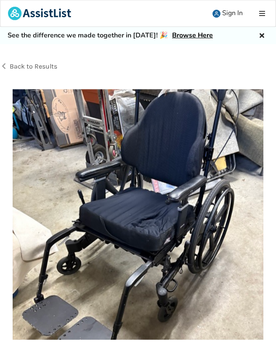  I want to click on img: user icon, so click(216, 13).